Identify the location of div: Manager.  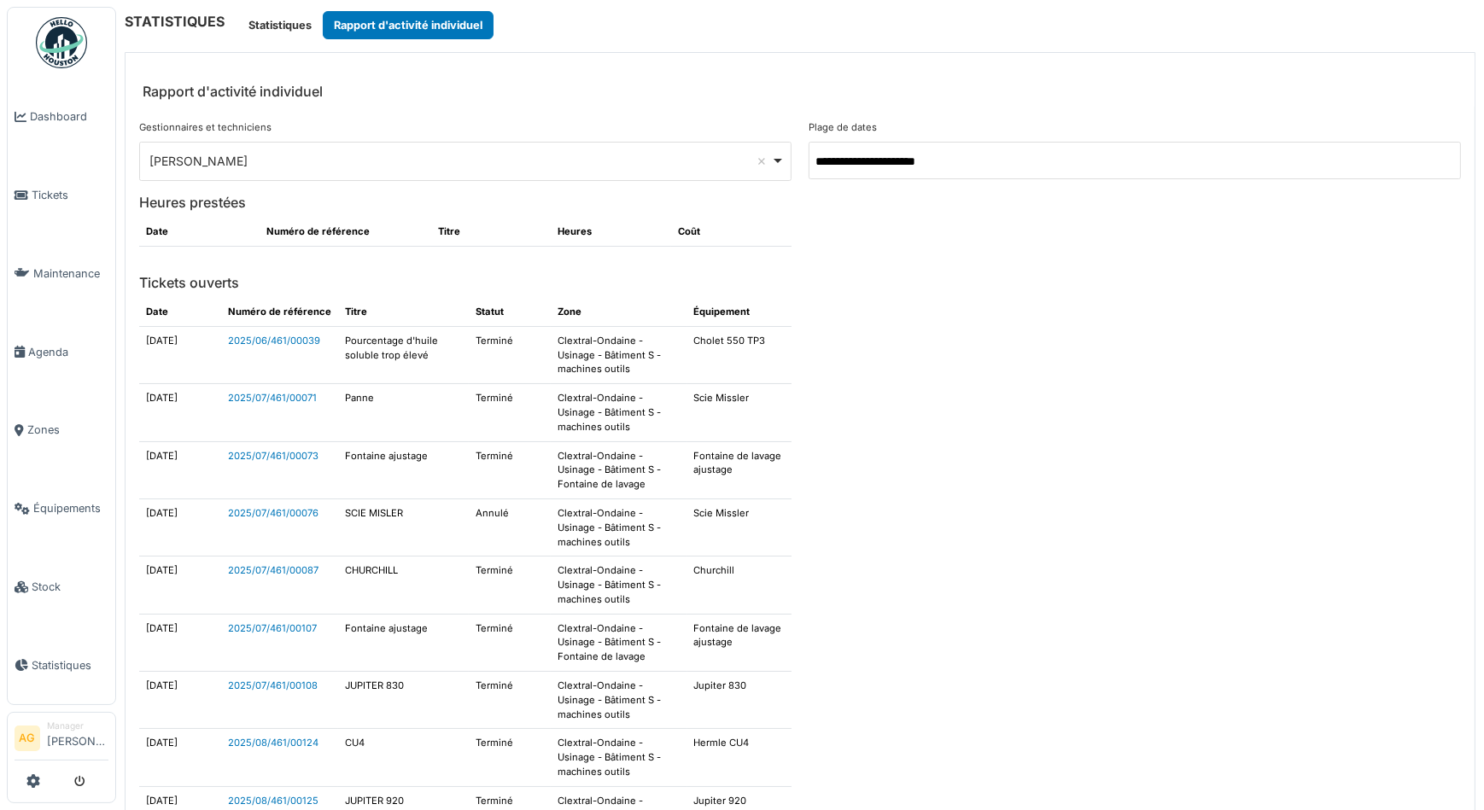
(78, 726).